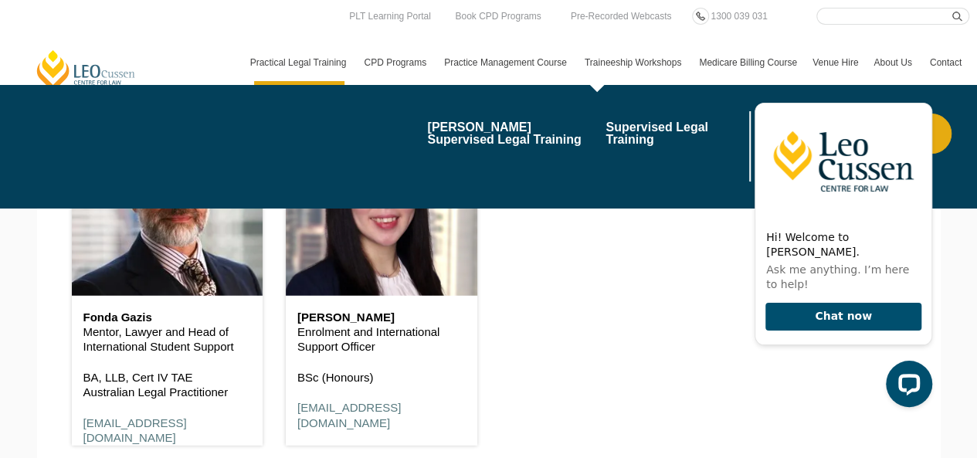 Image resolution: width=977 pixels, height=458 pixels. I want to click on img: Leo Cussen Centre for Law Logo, so click(101, 72).